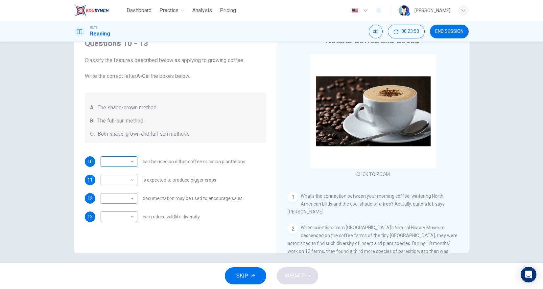 This screenshot has width=543, height=289. What do you see at coordinates (404, 11) in the screenshot?
I see `img: Profile picture` at bounding box center [404, 11].